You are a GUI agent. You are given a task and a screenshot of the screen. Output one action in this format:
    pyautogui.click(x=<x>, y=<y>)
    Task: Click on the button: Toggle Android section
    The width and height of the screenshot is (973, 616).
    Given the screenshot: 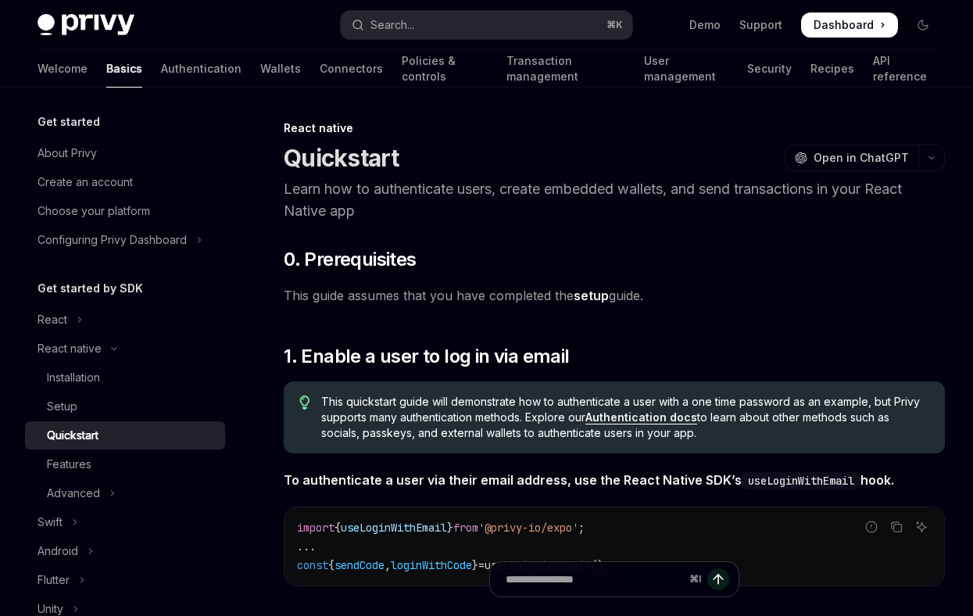 What is the action you would take?
    pyautogui.click(x=125, y=551)
    